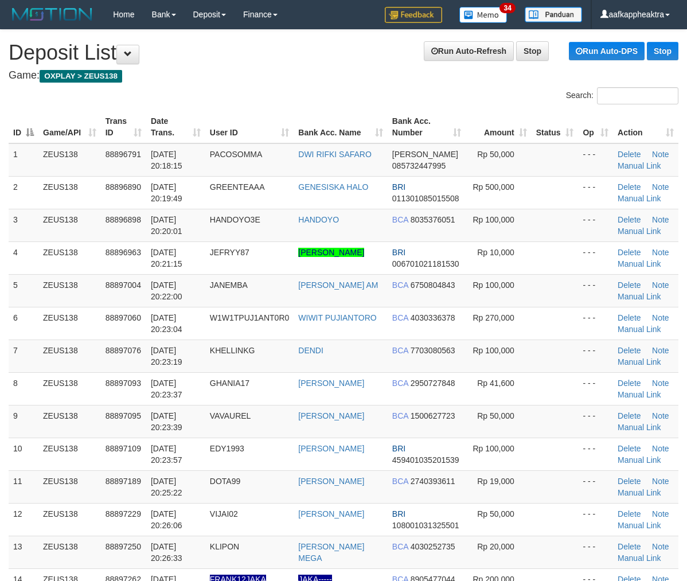 Image resolution: width=687 pixels, height=581 pixels. Describe the element at coordinates (236, 154) in the screenshot. I see `span: PACOSOMMA` at that location.